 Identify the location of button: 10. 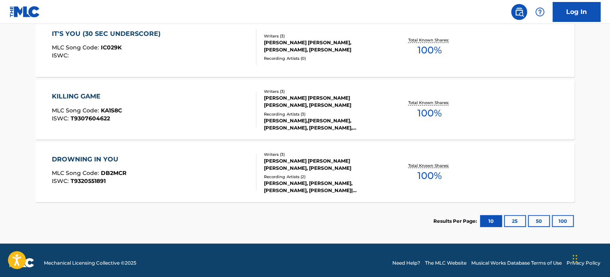
(491, 221).